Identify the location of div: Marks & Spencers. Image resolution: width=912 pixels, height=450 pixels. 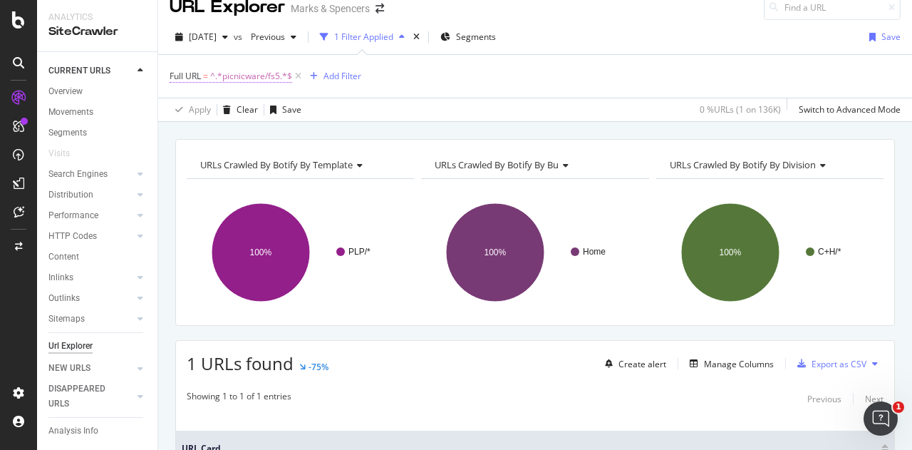
(330, 9).